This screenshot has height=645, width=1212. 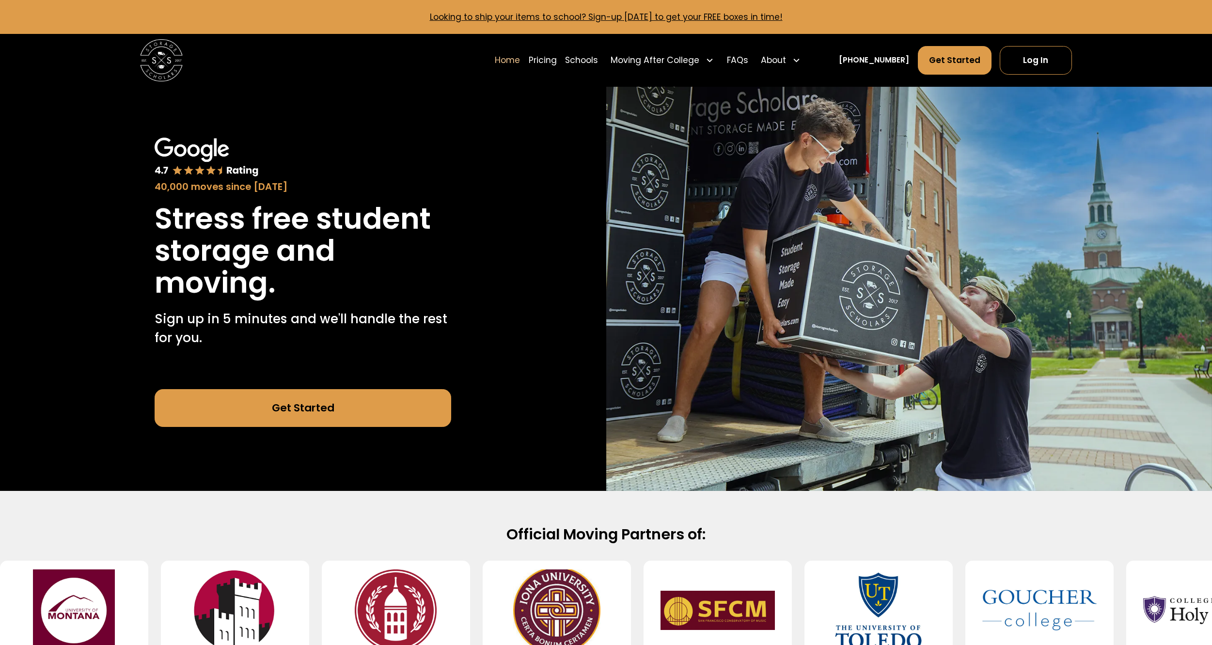 What do you see at coordinates (303, 328) in the screenshot?
I see `p: Sign up in 5 minutes and we'll handle the rest for you.` at bounding box center [303, 328].